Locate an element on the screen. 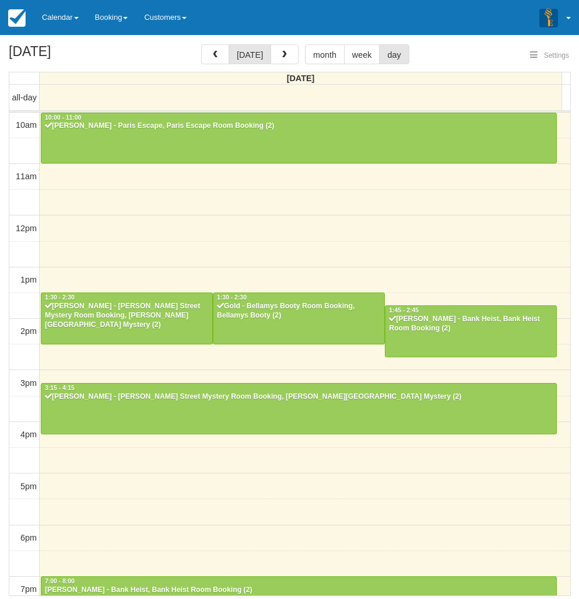 Image resolution: width=579 pixels, height=599 pixels. div: Gold - Bellamys Booty Room Booking, Bellamys Booty (2) is located at coordinates (299, 311).